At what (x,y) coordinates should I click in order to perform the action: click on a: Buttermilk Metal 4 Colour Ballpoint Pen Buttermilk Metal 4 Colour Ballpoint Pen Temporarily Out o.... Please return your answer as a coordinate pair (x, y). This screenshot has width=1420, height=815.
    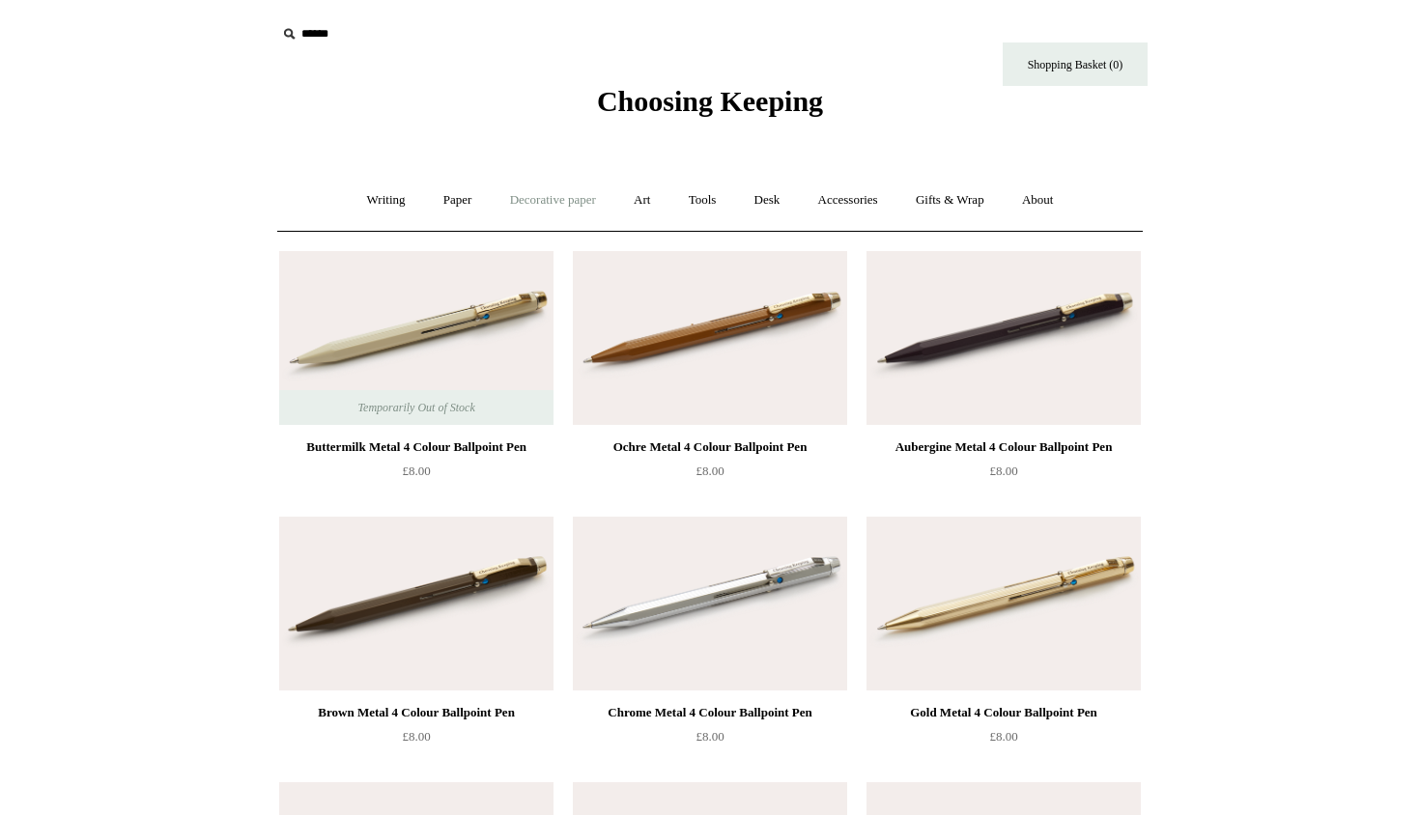
    Looking at the image, I should click on (416, 338).